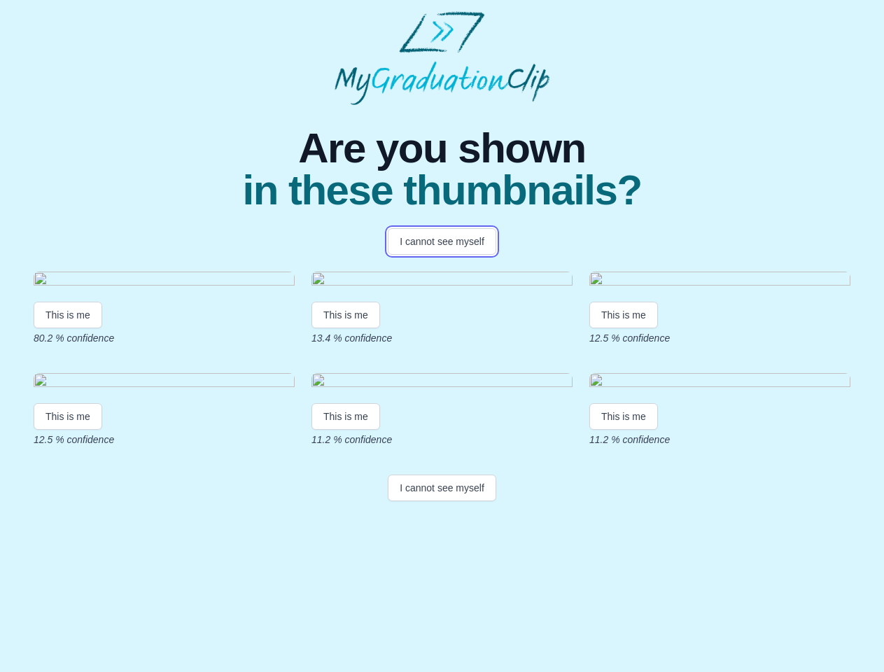  What do you see at coordinates (442, 148) in the screenshot?
I see `span: Are you shown` at bounding box center [442, 148].